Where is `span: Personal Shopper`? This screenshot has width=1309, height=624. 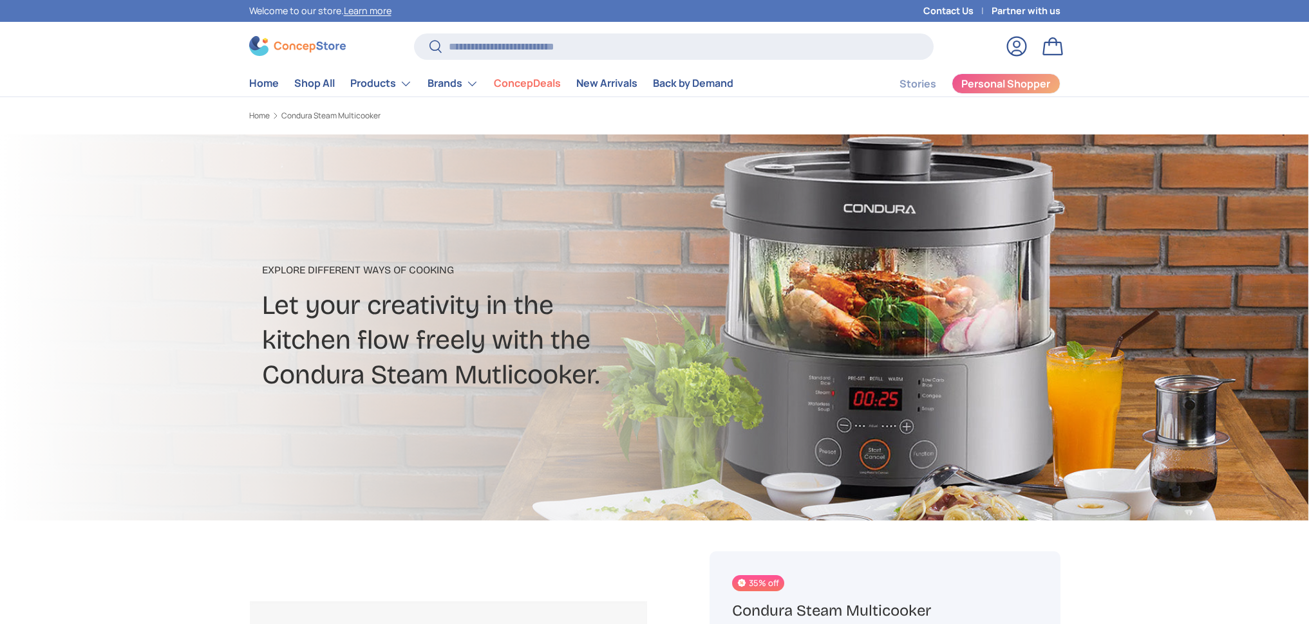
span: Personal Shopper is located at coordinates (1005, 84).